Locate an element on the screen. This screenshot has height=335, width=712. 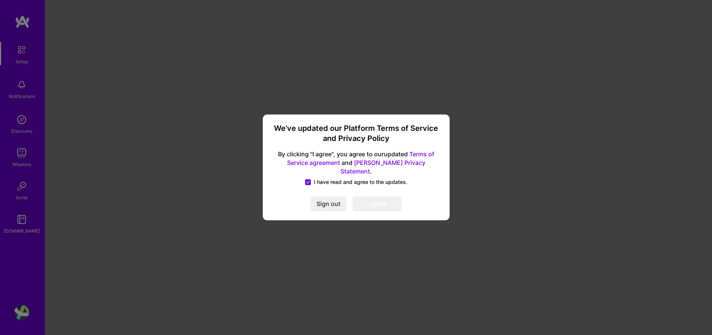
span: I have read and agree to the updates. is located at coordinates (361, 182).